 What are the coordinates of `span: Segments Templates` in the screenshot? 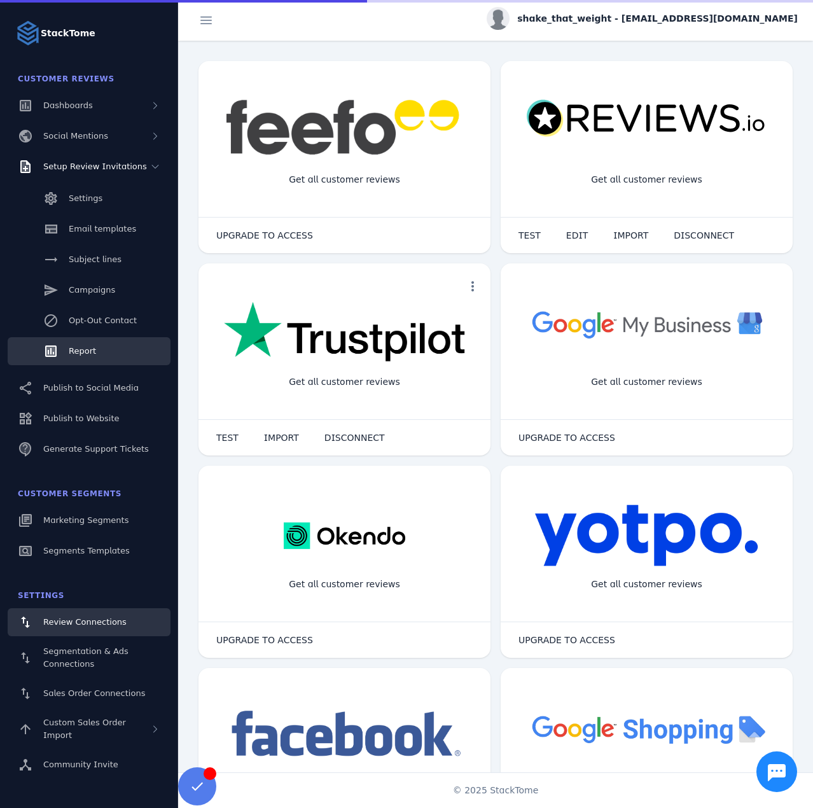 It's located at (86, 550).